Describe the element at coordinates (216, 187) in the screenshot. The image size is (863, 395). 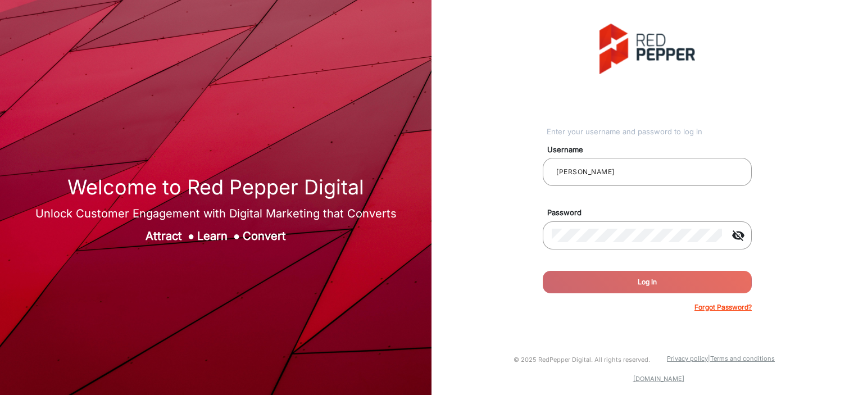
I see `h1: Welcome to Red Pepper Digital` at that location.